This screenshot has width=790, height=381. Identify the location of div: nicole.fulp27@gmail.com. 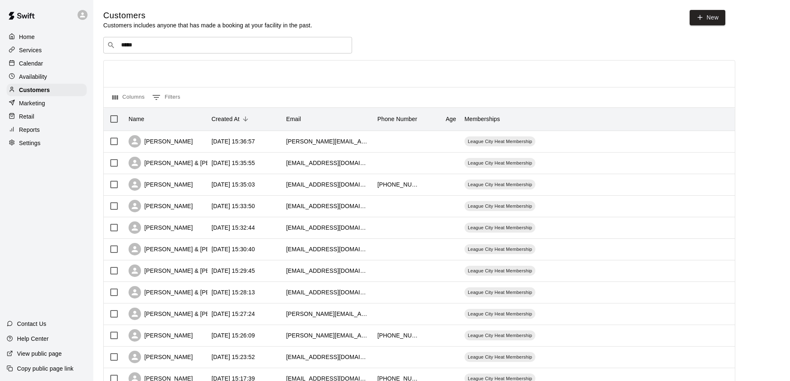
(328, 314).